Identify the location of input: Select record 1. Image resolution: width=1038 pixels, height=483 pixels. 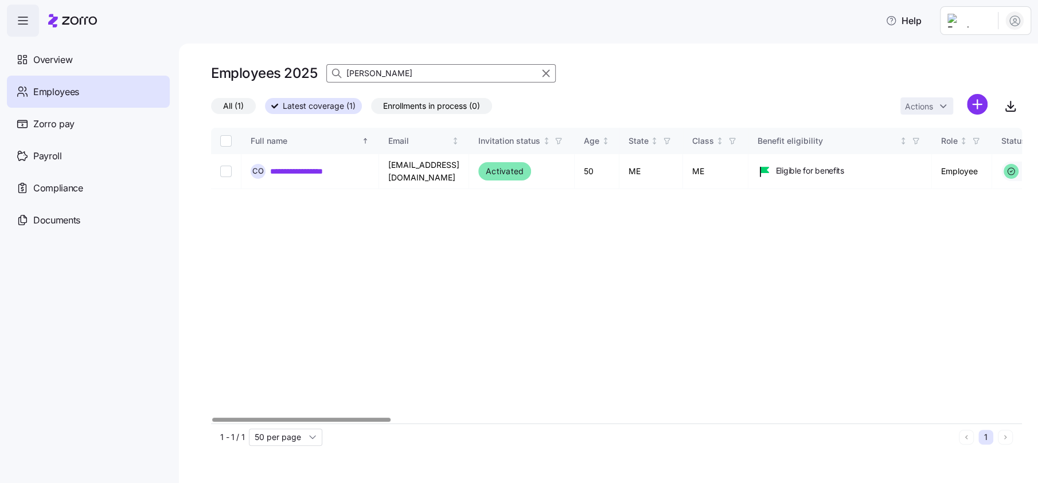
(226, 171).